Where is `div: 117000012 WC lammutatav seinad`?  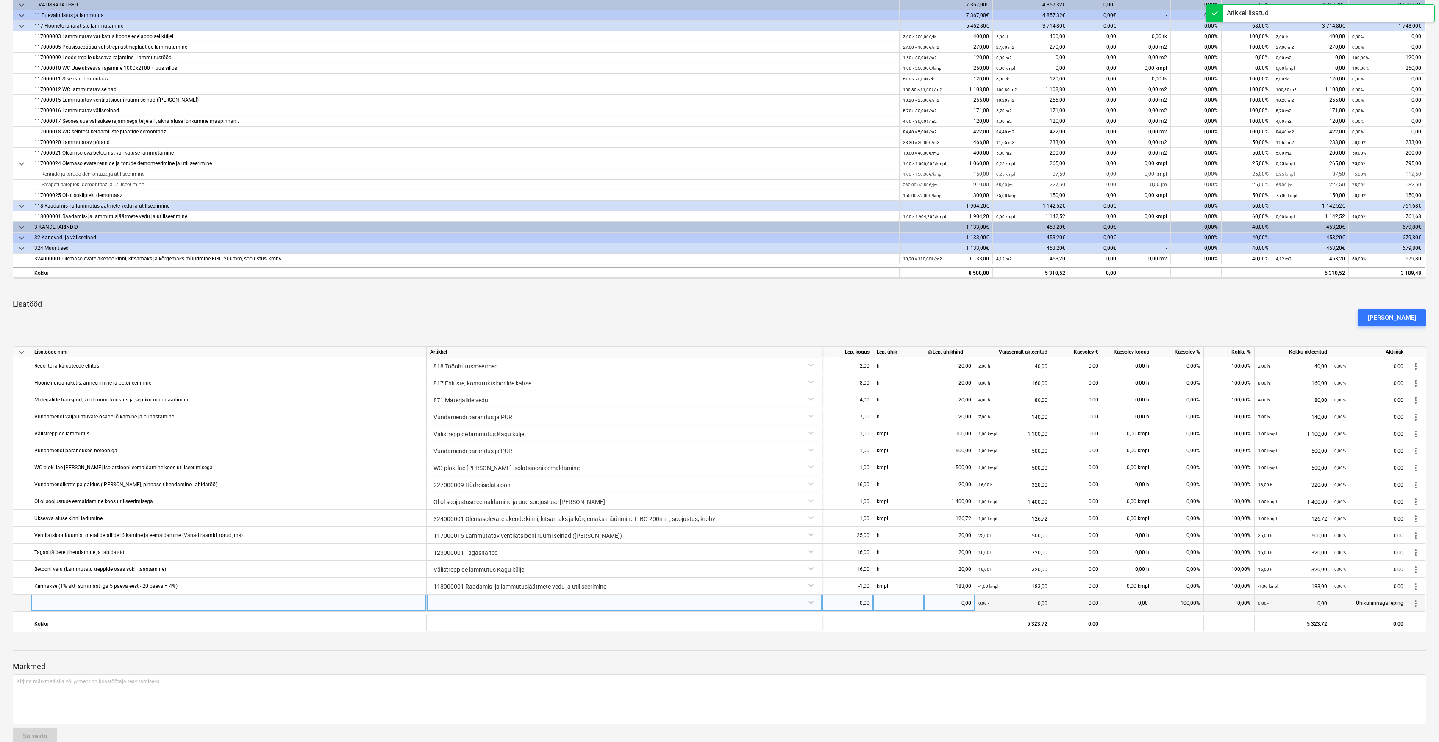
div: 117000012 WC lammutatav seinad is located at coordinates (465, 89).